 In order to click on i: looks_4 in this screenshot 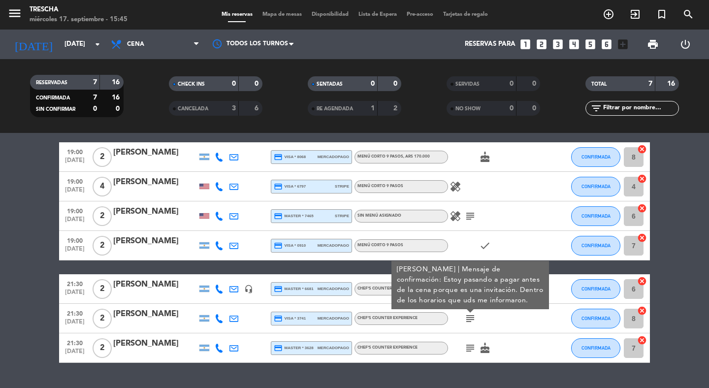, I will do `click(574, 44)`.